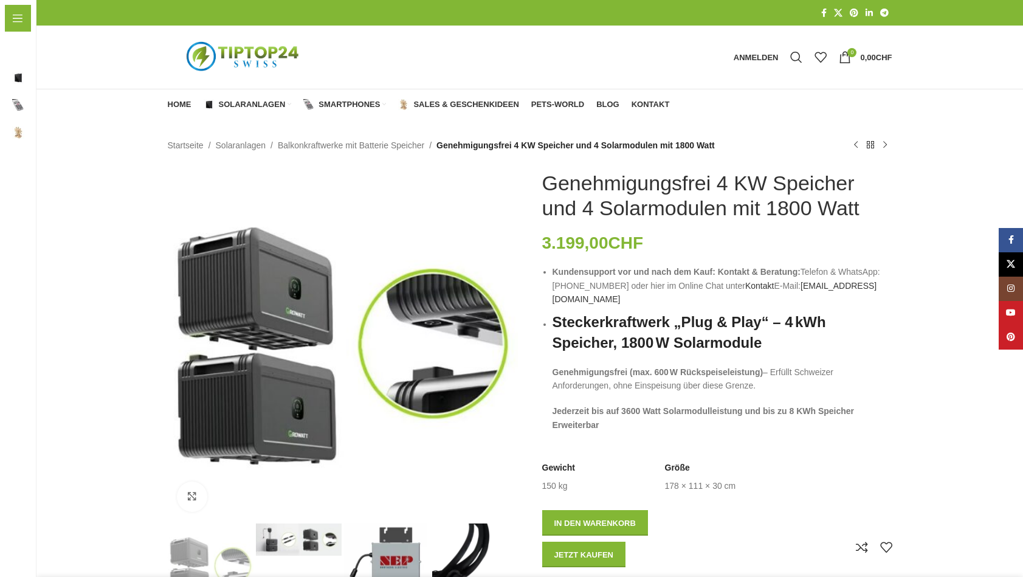 The width and height of the screenshot is (1023, 577). What do you see at coordinates (179, 105) in the screenshot?
I see `a: Home` at bounding box center [179, 105].